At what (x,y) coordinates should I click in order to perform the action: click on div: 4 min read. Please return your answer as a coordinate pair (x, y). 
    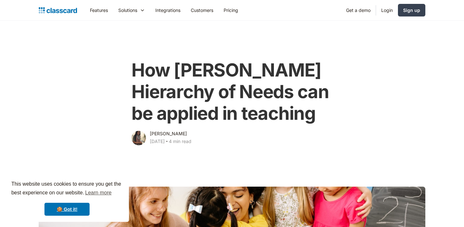
    Looking at the image, I should click on (180, 141).